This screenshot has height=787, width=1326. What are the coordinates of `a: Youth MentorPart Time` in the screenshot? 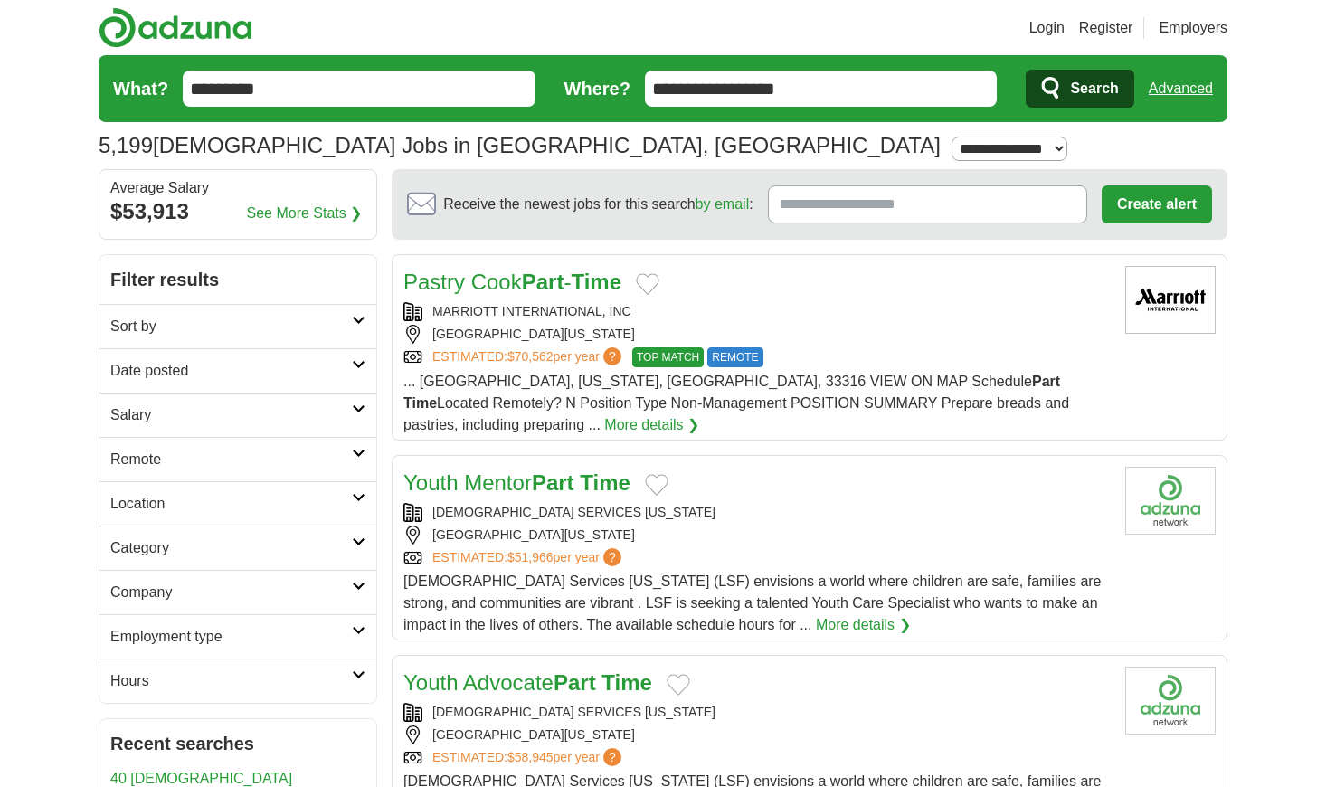 It's located at (517, 482).